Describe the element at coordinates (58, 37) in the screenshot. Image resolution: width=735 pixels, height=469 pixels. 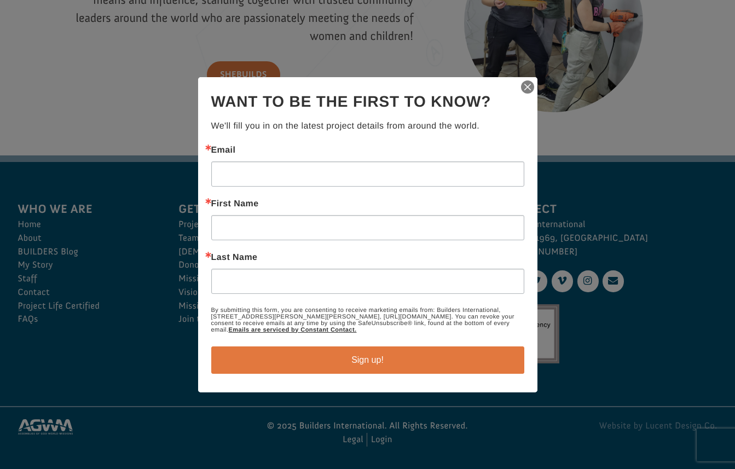
I see `strong: Project Shovel Ready` at that location.